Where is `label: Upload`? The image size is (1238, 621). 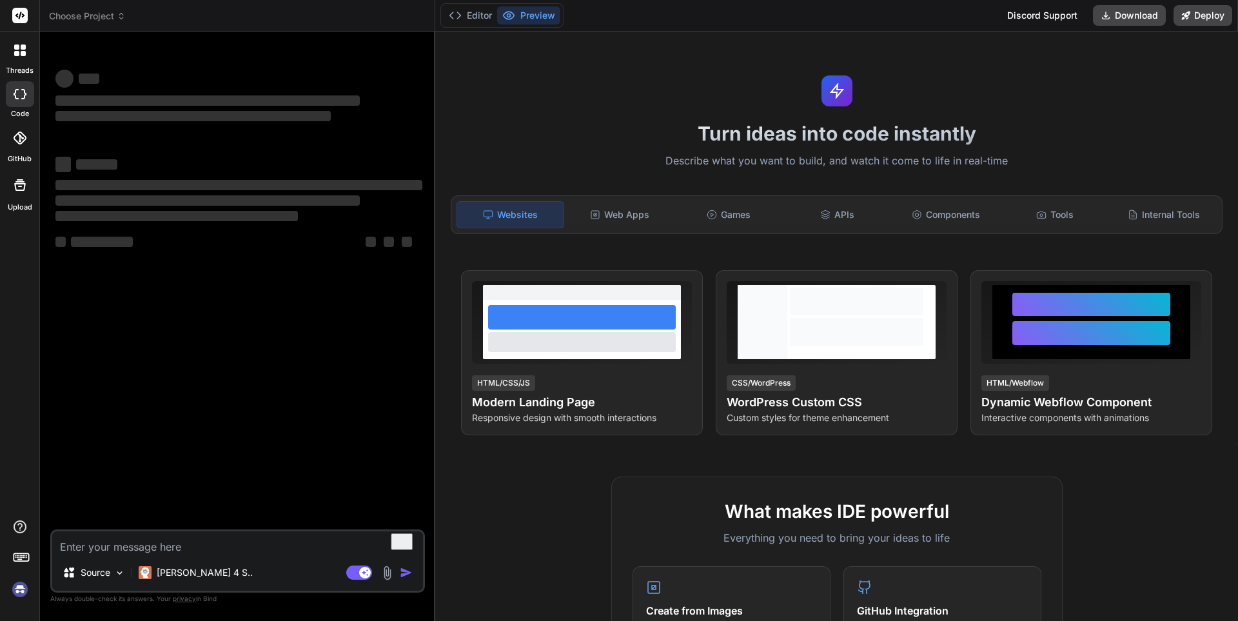 label: Upload is located at coordinates (20, 207).